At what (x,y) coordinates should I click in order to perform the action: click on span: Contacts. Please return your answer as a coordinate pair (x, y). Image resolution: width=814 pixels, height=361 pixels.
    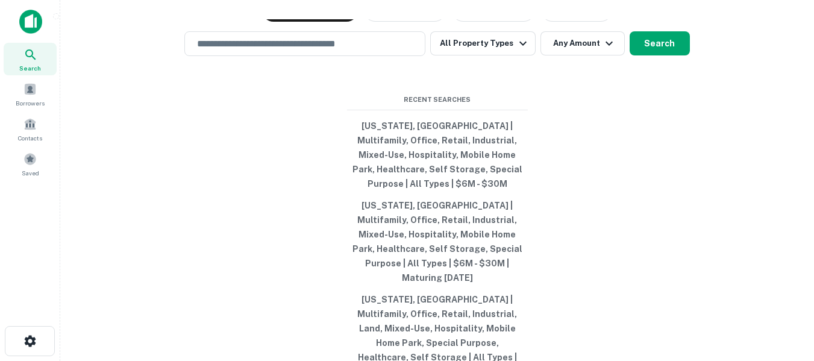
    Looking at the image, I should click on (30, 138).